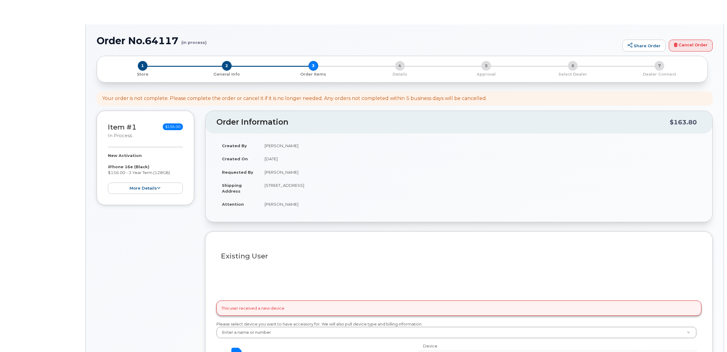 Image resolution: width=727 pixels, height=352 pixels. I want to click on h1: Order No.64117, so click(358, 41).